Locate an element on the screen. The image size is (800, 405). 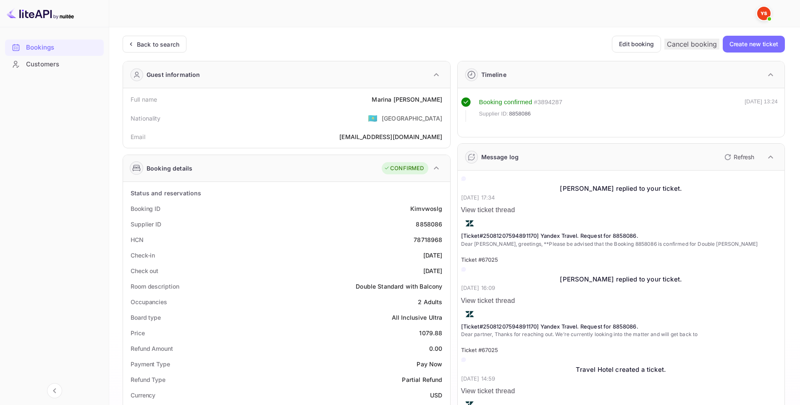
div: Double Standard with Balcony is located at coordinates (399, 286).